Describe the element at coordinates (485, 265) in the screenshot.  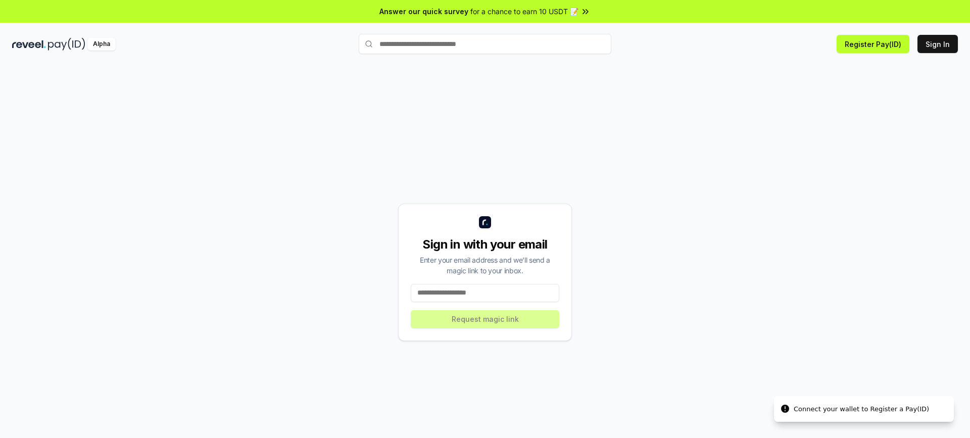
I see `div: Enter your email address and we’ll send a magic link to your inbox.` at that location.